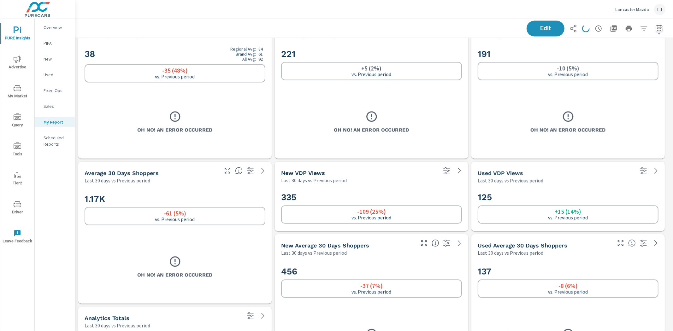 The width and height of the screenshot is (673, 331). What do you see at coordinates (56, 106) in the screenshot?
I see `p: Sales` at bounding box center [56, 106].